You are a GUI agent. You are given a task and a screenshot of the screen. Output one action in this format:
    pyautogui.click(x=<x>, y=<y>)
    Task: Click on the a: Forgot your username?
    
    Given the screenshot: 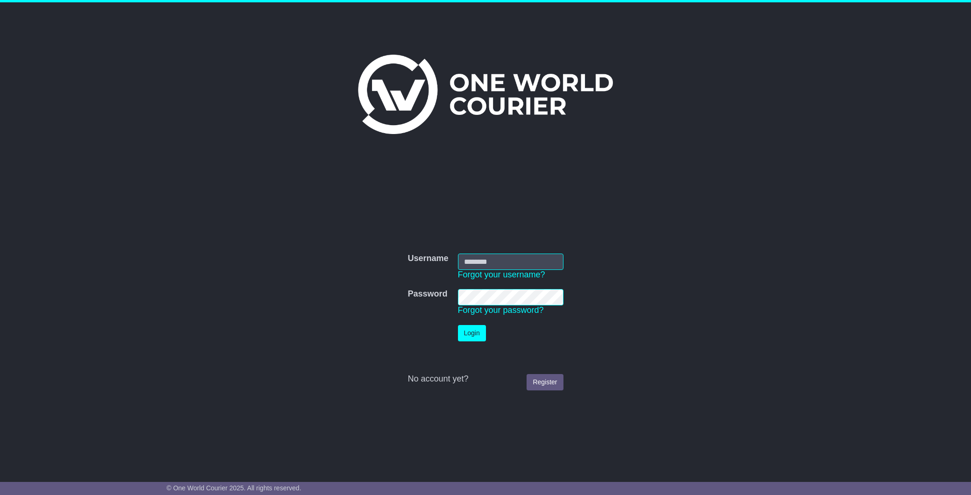 What is the action you would take?
    pyautogui.click(x=502, y=275)
    